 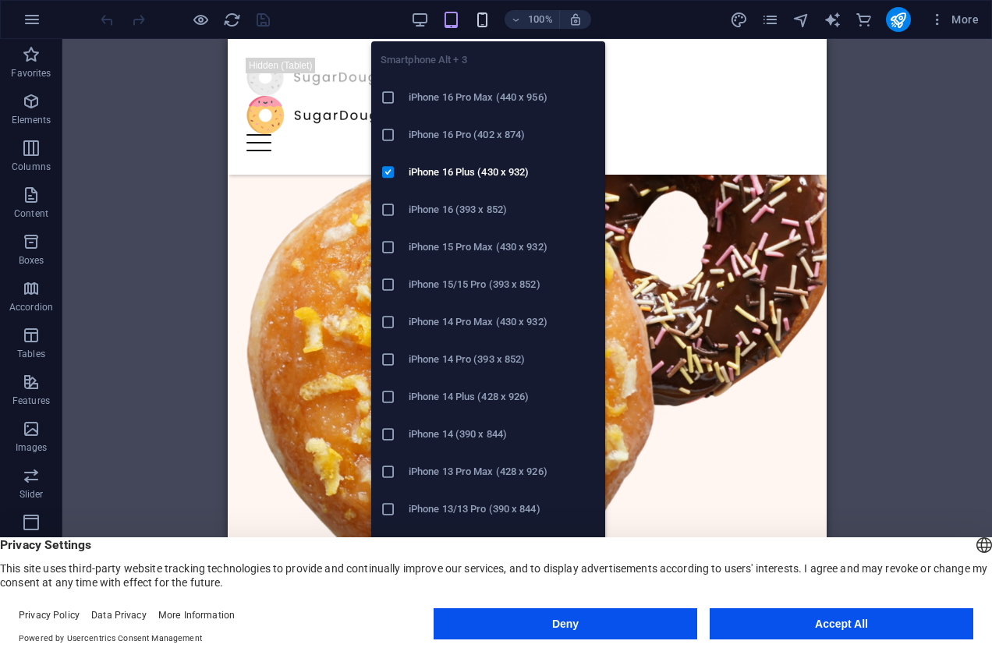 What do you see at coordinates (738, 19) in the screenshot?
I see `i: Design (Ctrl+Alt+Y)` at bounding box center [738, 19].